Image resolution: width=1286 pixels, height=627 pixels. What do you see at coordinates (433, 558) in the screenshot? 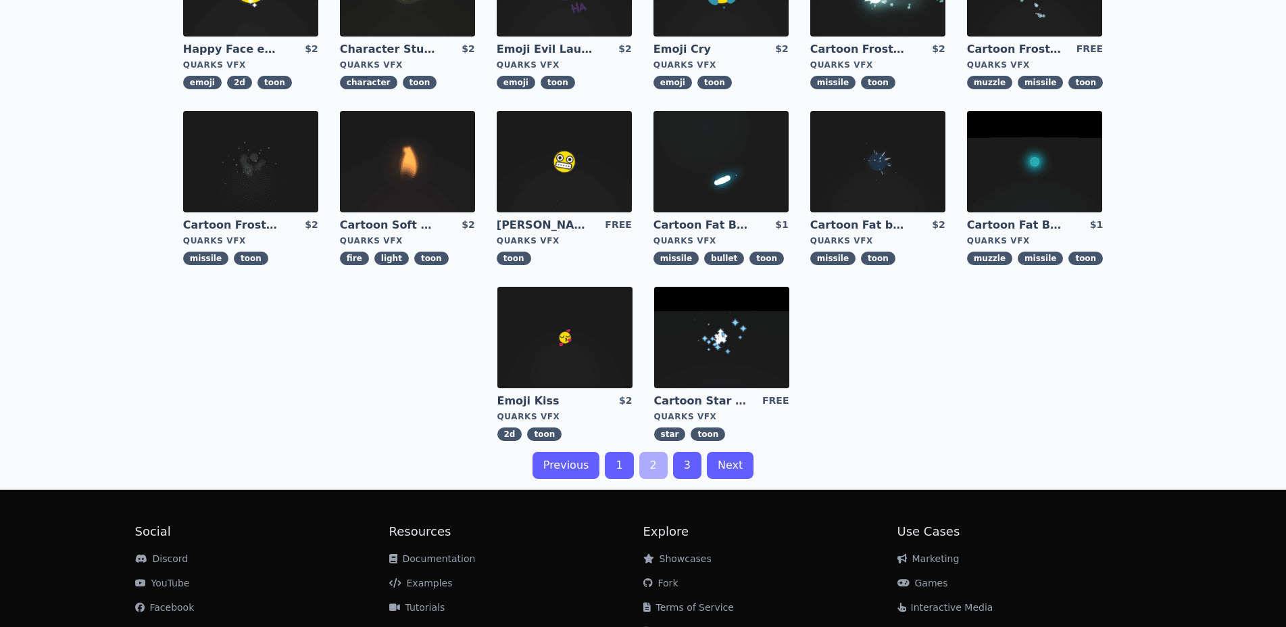
I see `a: Documentation` at bounding box center [433, 558].